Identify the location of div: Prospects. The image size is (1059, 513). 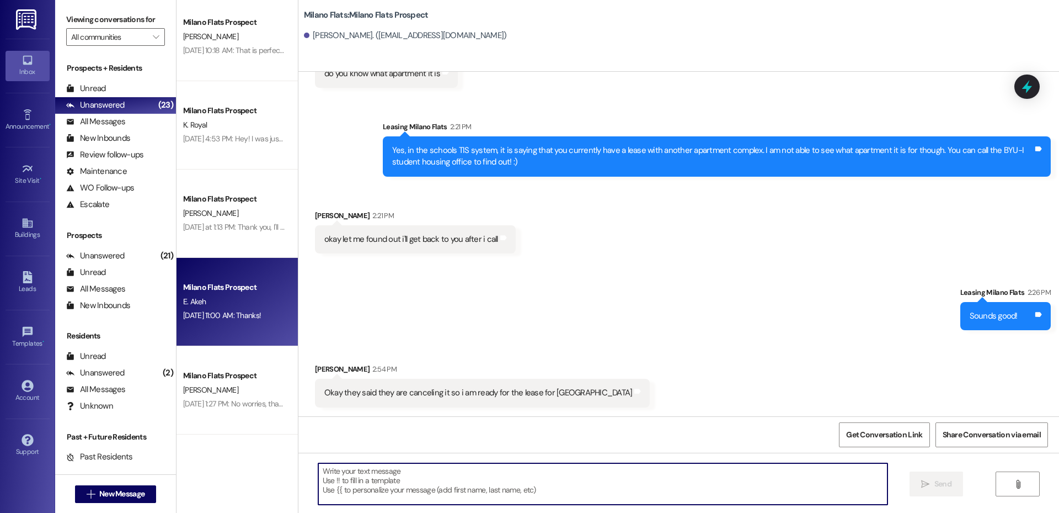
(115, 235).